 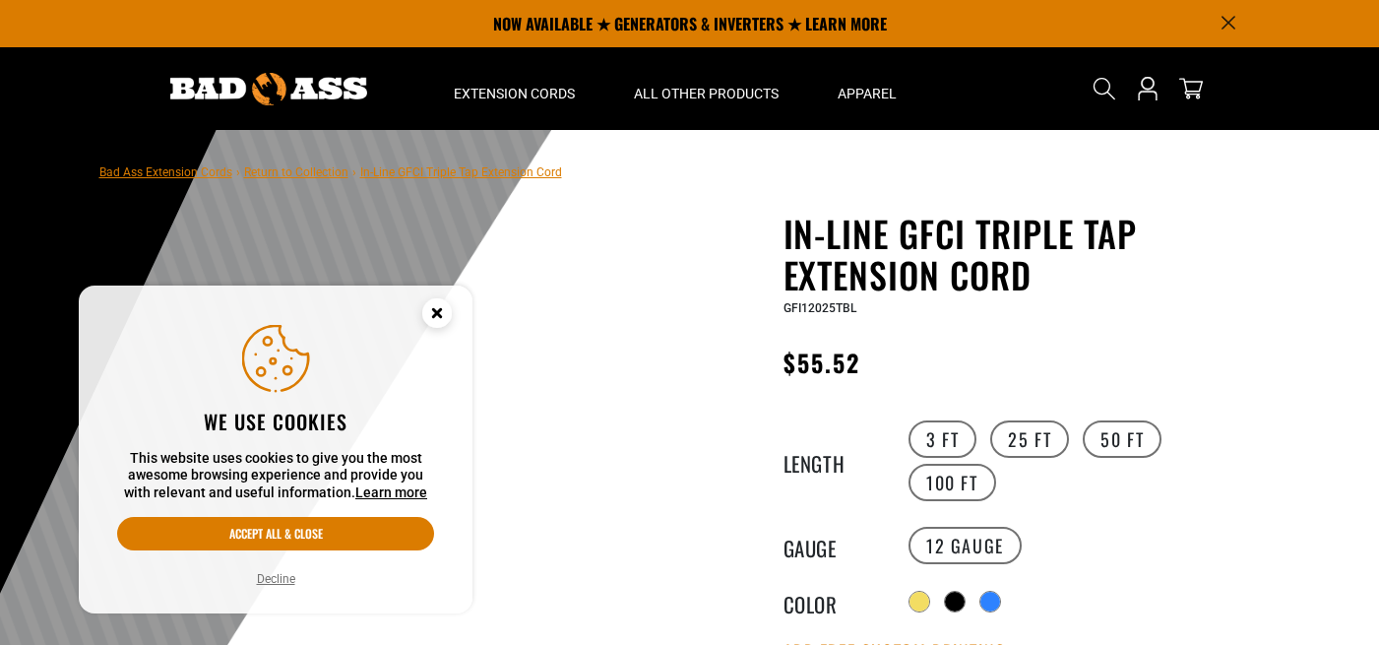 I want to click on button: Accept all & close, so click(x=276, y=534).